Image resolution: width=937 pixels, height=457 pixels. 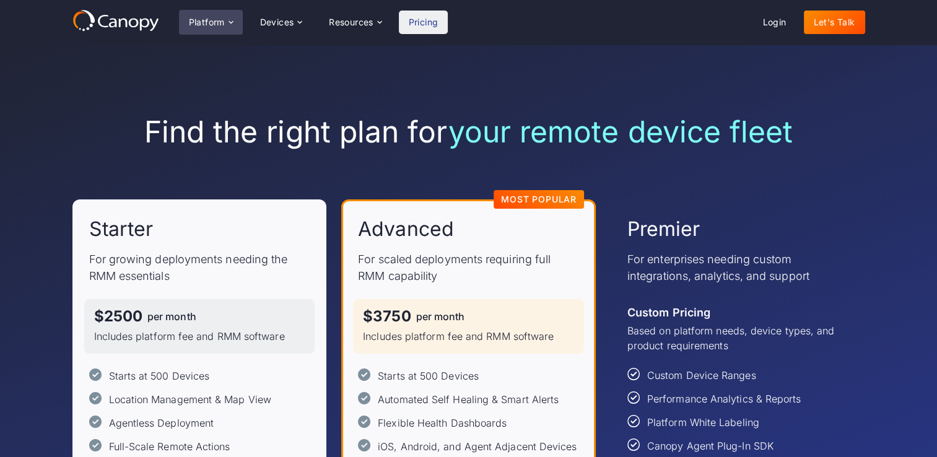 What do you see at coordinates (386, 316) in the screenshot?
I see `div: $3750` at bounding box center [386, 316].